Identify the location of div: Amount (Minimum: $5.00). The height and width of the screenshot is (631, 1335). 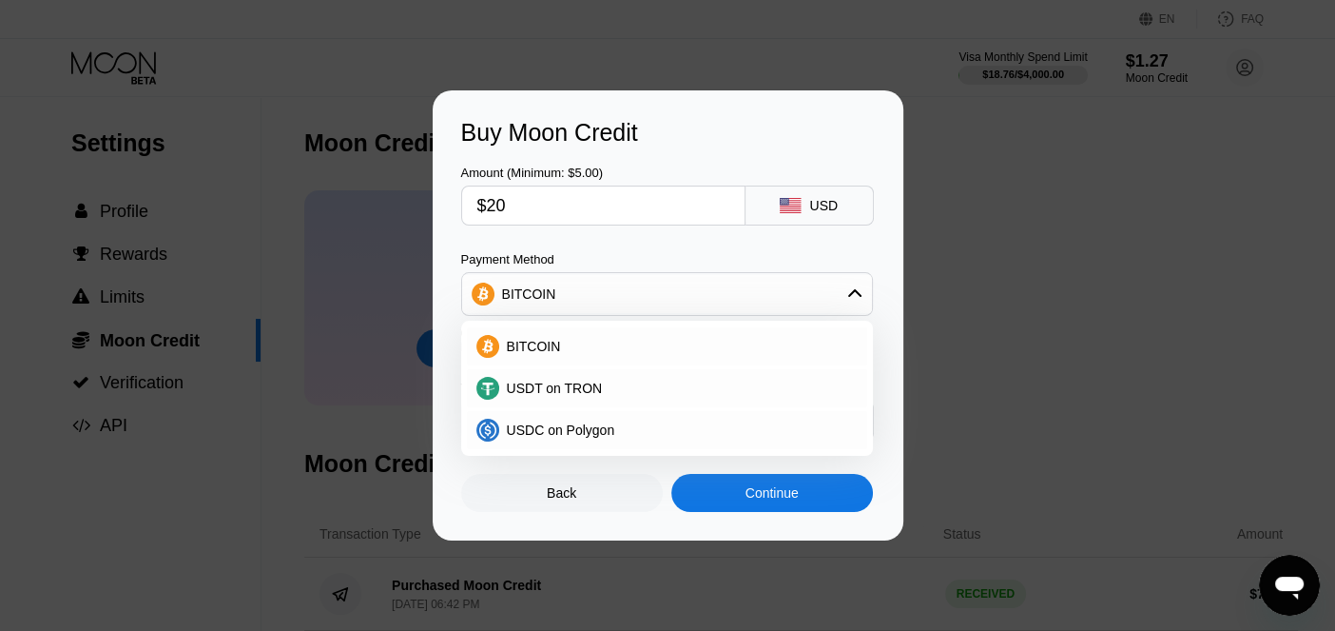
(603, 172).